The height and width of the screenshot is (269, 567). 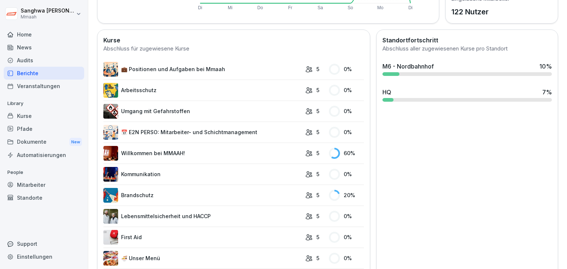 What do you see at coordinates (346, 154) in the screenshot?
I see `div: 60 %` at bounding box center [346, 154].